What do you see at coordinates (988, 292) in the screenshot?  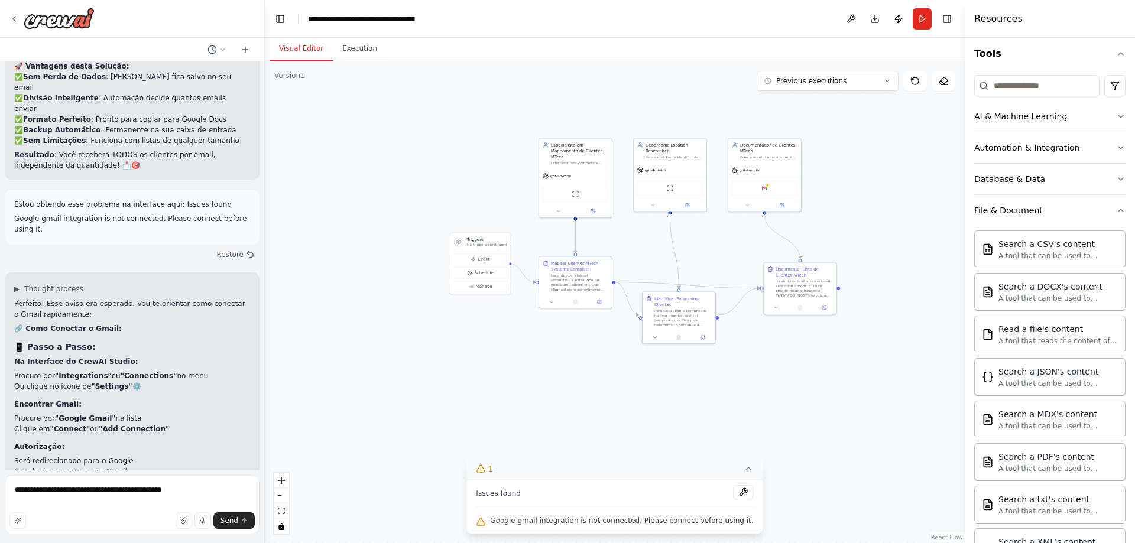 I see `img: Docxsearchtool` at bounding box center [988, 292].